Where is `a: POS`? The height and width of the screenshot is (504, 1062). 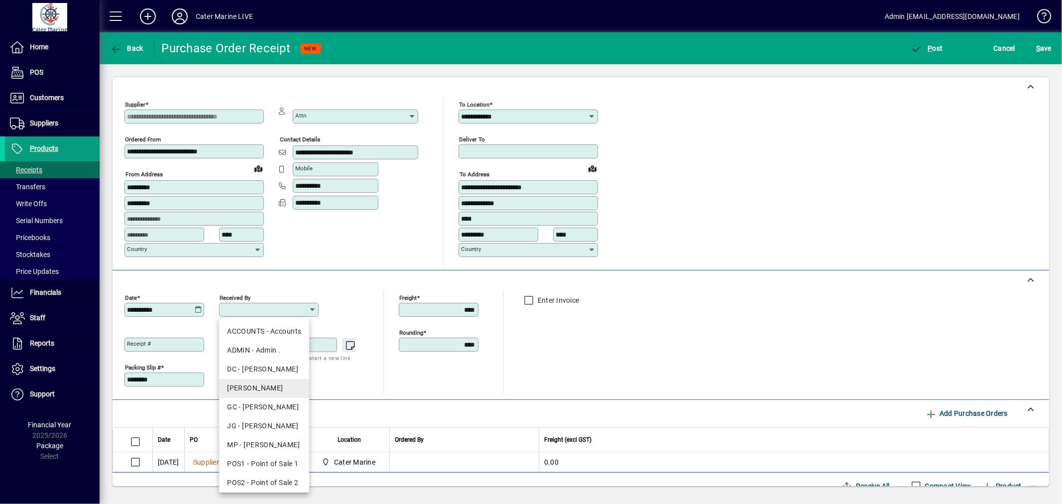 a: POS is located at coordinates (52, 73).